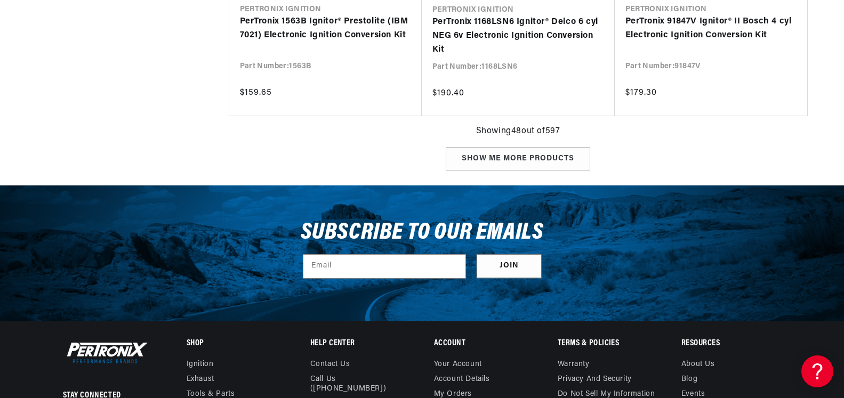  I want to click on a: Contact us, so click(330, 366).